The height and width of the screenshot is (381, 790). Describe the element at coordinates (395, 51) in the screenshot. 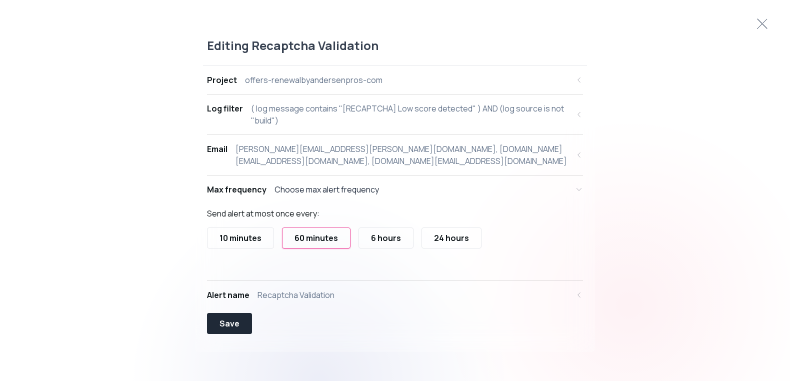

I see `div: Editing Recaptcha Validation` at that location.